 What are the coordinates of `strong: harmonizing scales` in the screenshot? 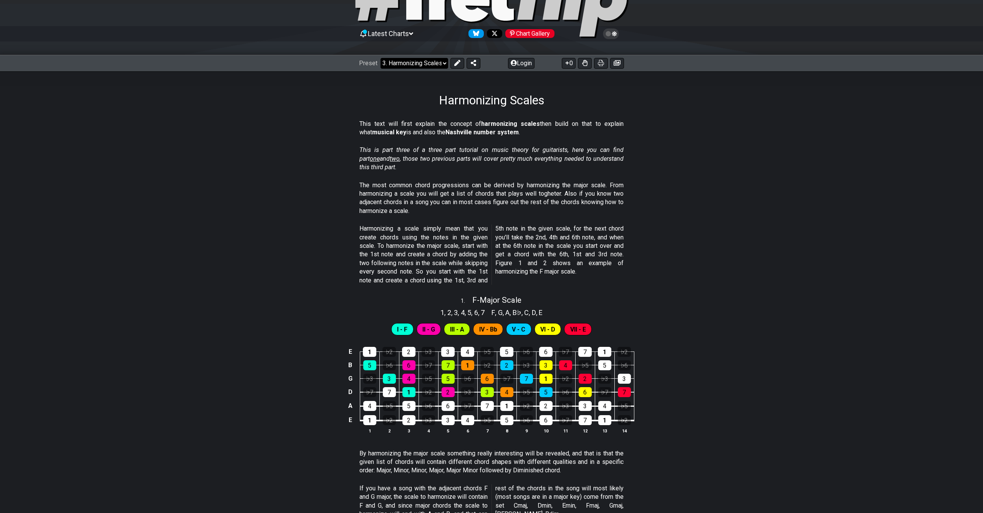 It's located at (510, 124).